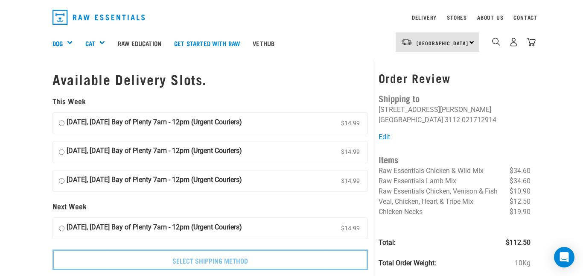 Image resolution: width=583 pixels, height=276 pixels. I want to click on a: About Us, so click(490, 17).